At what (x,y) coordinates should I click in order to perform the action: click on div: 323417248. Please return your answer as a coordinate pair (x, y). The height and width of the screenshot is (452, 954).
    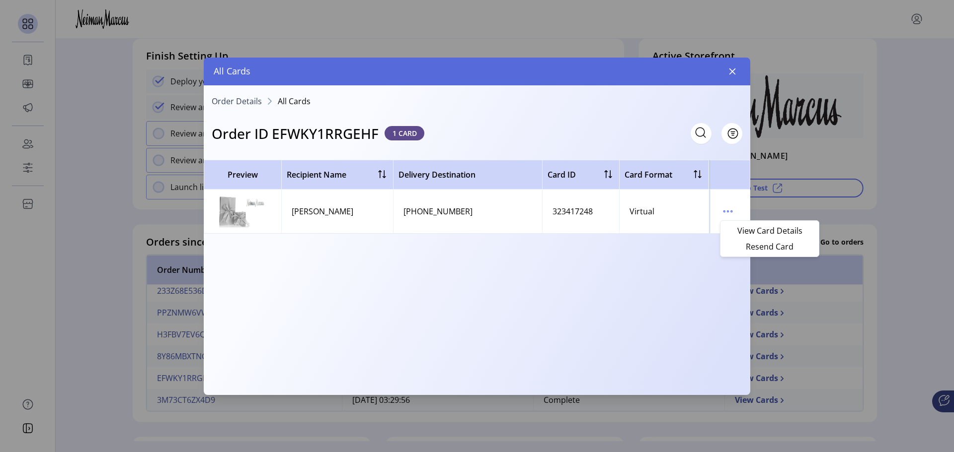
    Looking at the image, I should click on (572, 212).